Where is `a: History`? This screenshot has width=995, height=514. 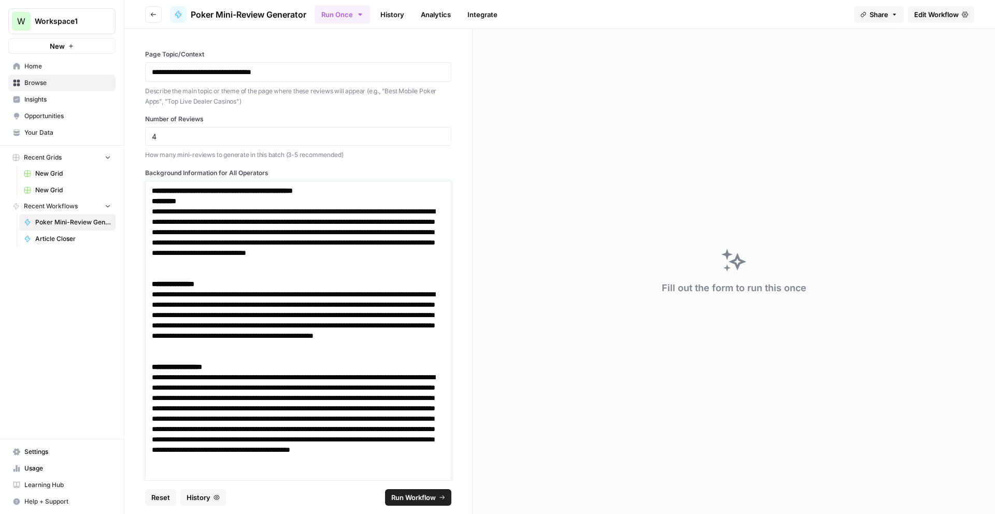 a: History is located at coordinates (392, 15).